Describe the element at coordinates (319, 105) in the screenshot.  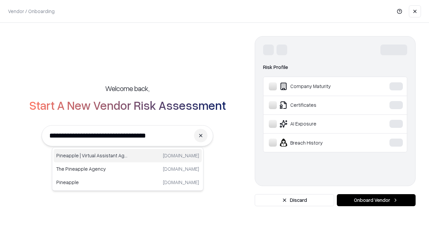
I see `div: Certificates` at that location.